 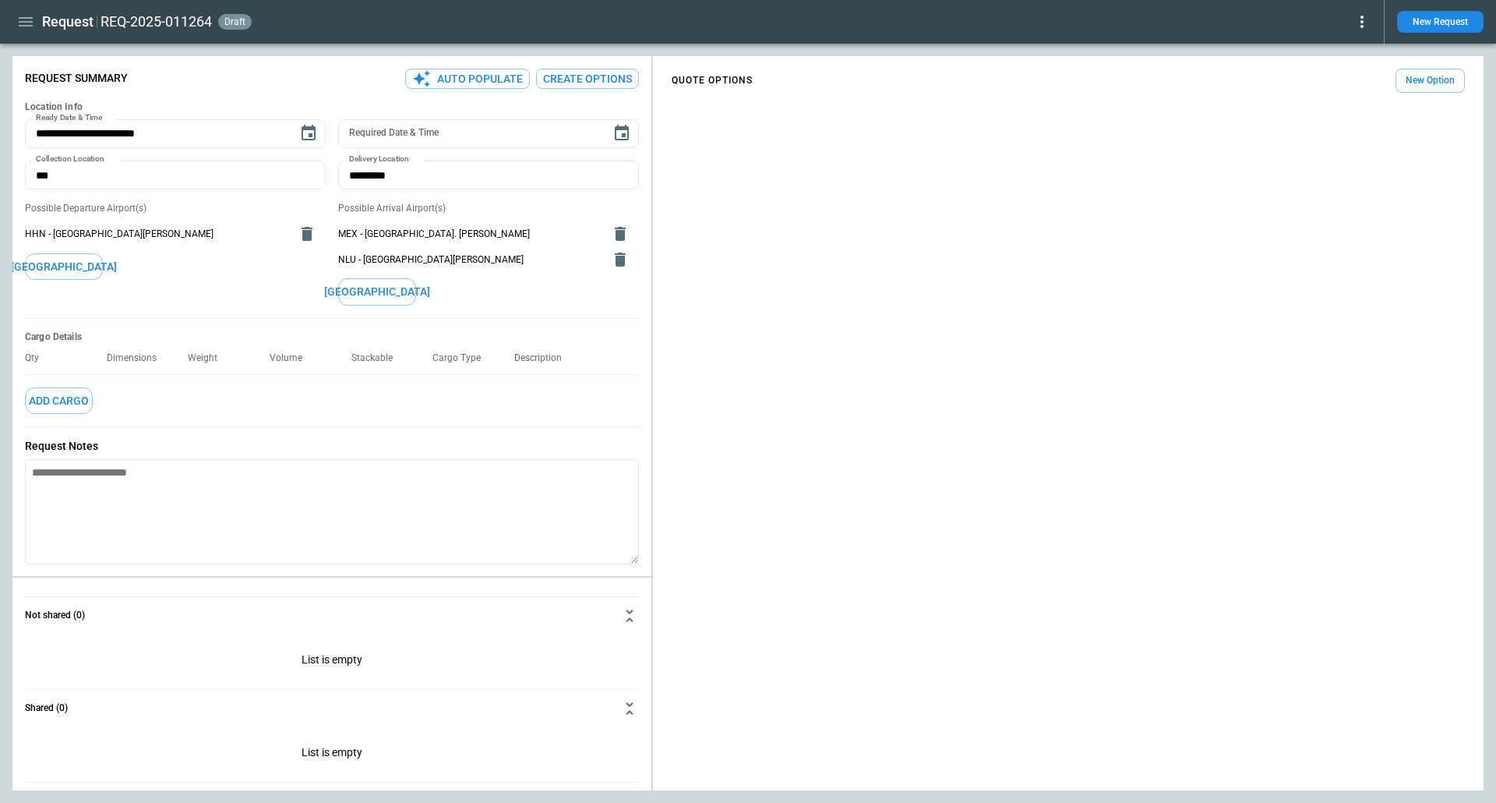 I want to click on button: Auto Populate, so click(x=468, y=79).